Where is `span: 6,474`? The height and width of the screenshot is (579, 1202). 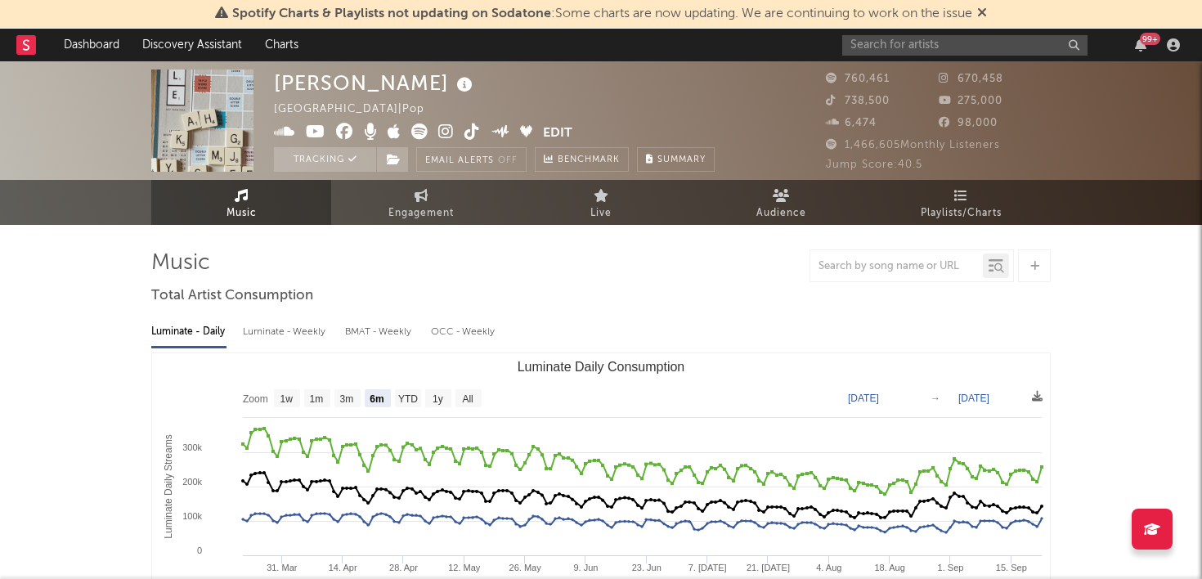
span: 6,474 is located at coordinates (851, 123).